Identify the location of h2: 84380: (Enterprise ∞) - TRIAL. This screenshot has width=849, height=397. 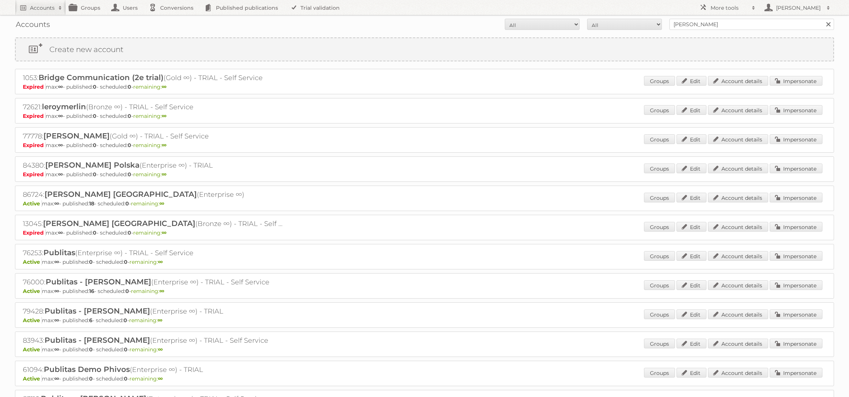
(154, 165).